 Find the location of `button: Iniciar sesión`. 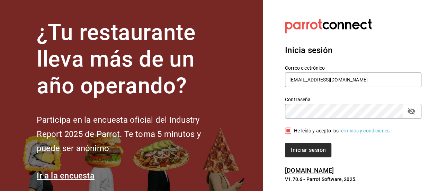

button: Iniciar sesión is located at coordinates (308, 150).